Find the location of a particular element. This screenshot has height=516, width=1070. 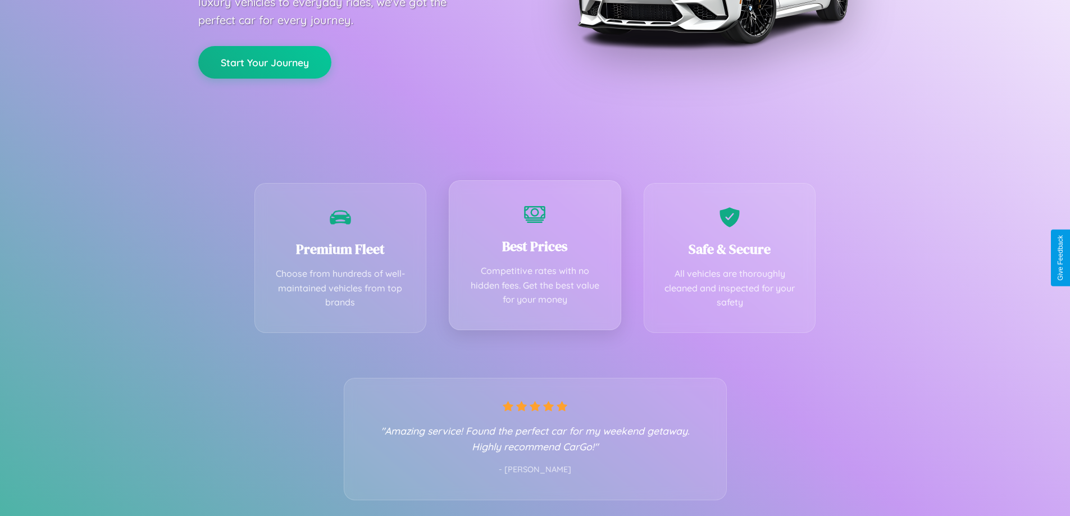

h3: Premium Fleet is located at coordinates (340, 249).